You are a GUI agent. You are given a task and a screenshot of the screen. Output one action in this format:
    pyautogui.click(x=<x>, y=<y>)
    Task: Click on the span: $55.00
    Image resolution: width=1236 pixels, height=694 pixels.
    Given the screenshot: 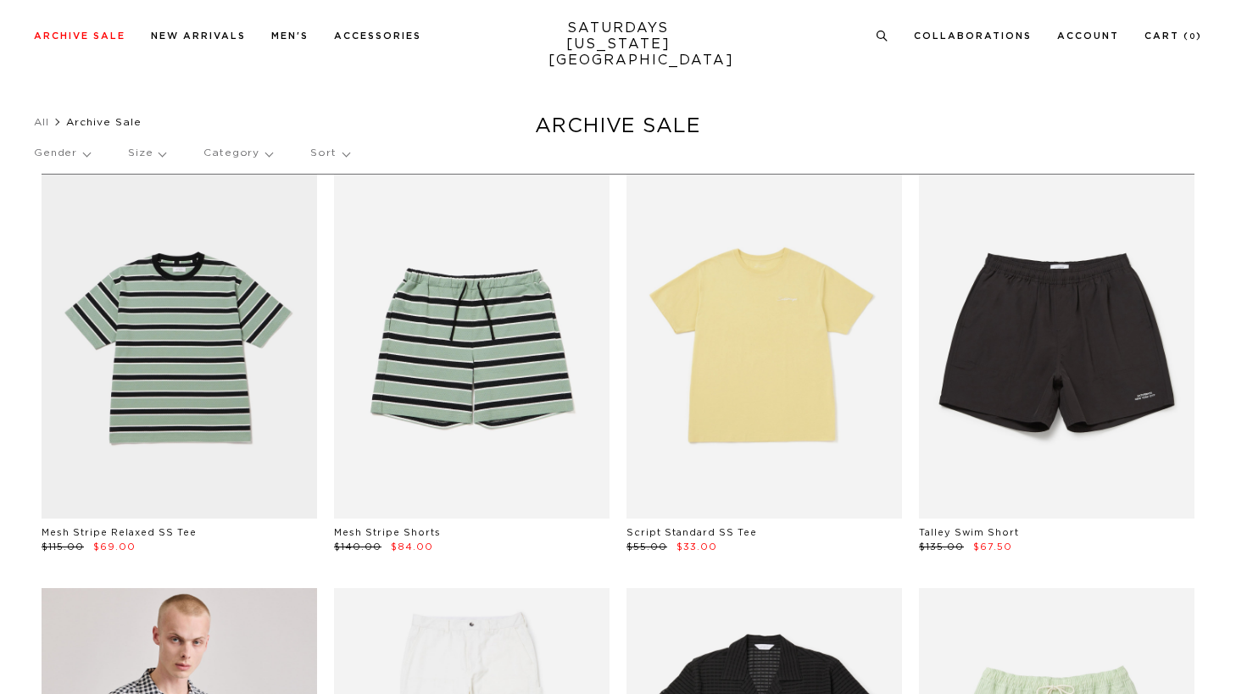 What is the action you would take?
    pyautogui.click(x=647, y=547)
    